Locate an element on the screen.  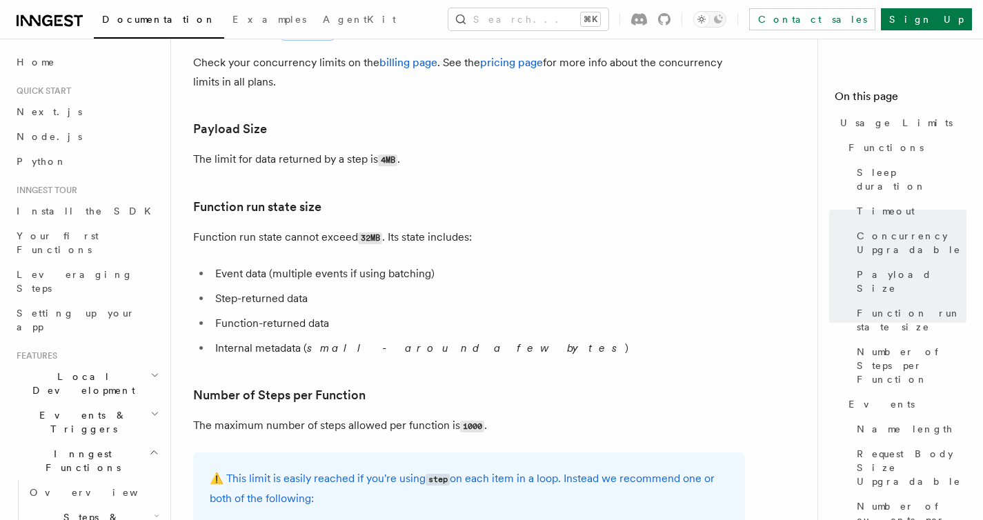
span: Function run state size is located at coordinates (911, 320).